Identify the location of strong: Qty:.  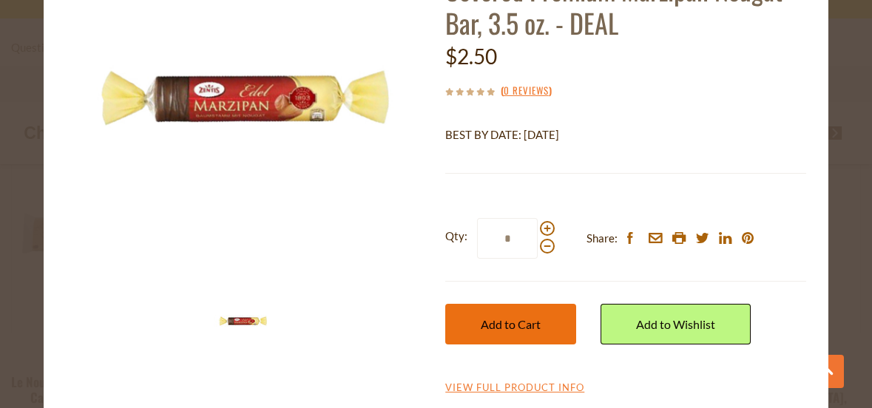
(456, 236).